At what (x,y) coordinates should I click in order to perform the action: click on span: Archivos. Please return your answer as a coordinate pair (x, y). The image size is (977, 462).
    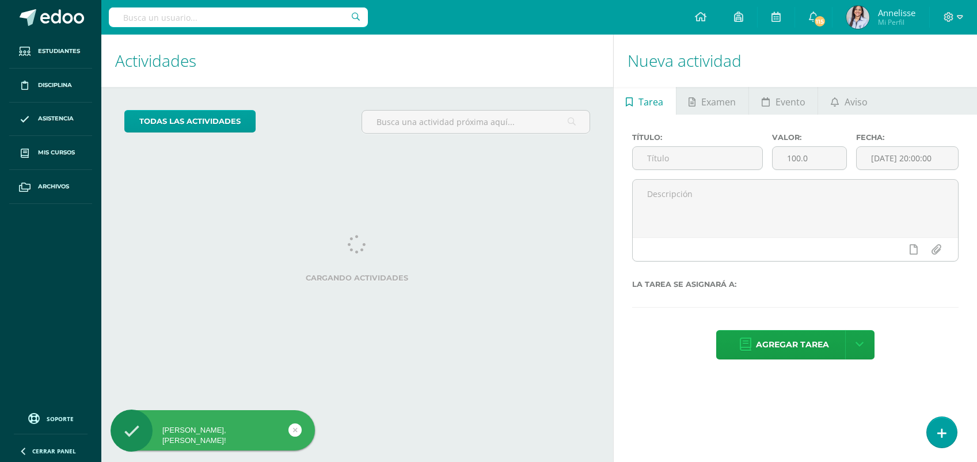
    Looking at the image, I should click on (54, 187).